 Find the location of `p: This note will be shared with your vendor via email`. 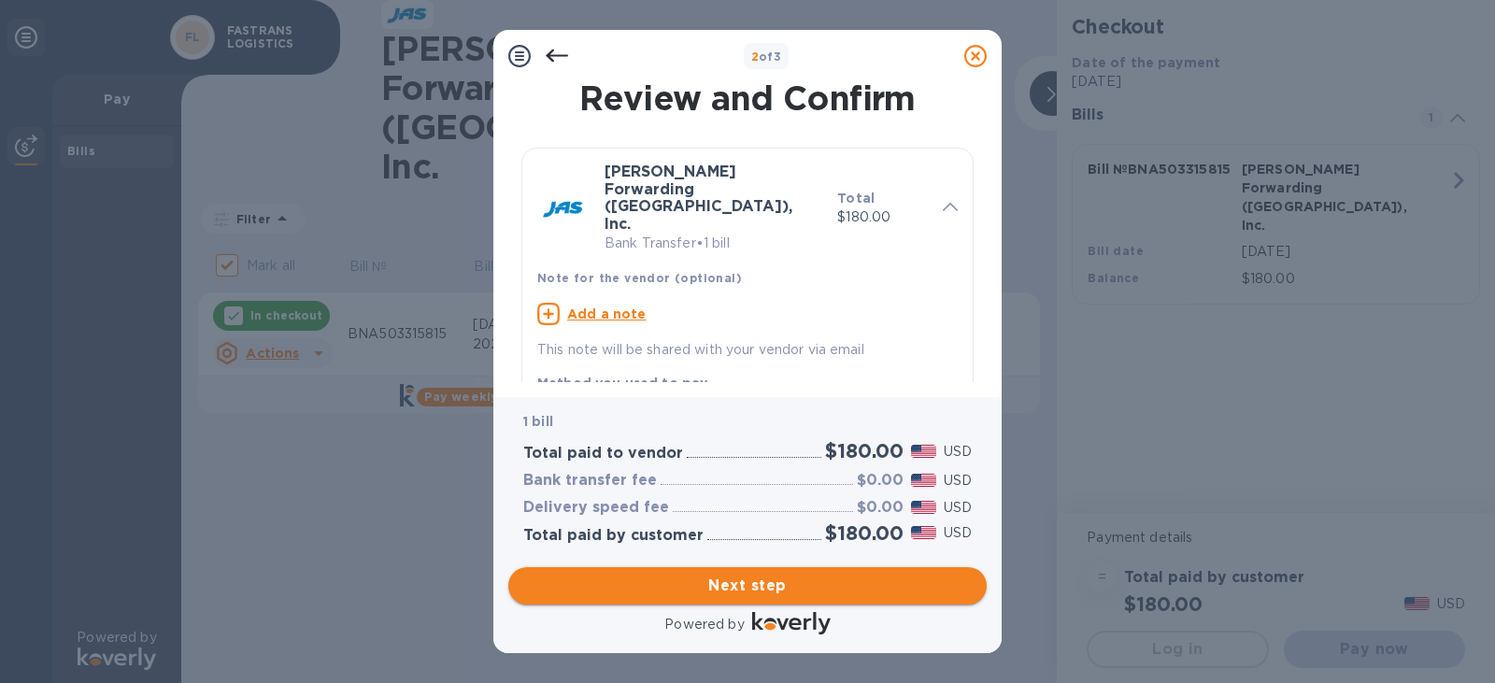

p: This note will be shared with your vendor via email is located at coordinates (748, 349).